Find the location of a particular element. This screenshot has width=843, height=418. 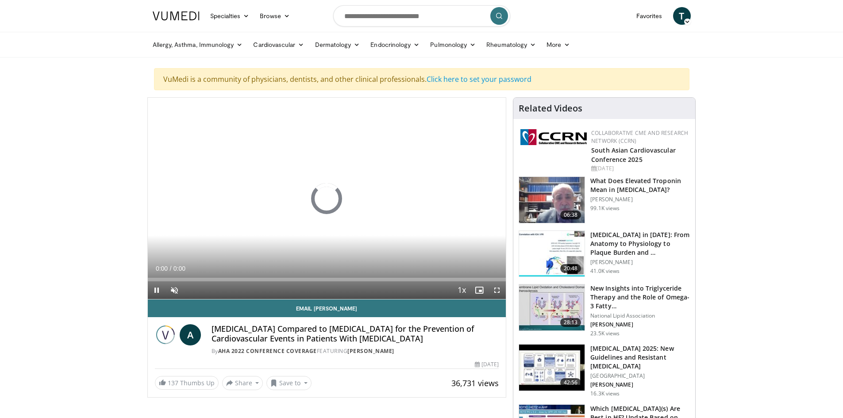

img: VuMedi Logo is located at coordinates (176, 16).